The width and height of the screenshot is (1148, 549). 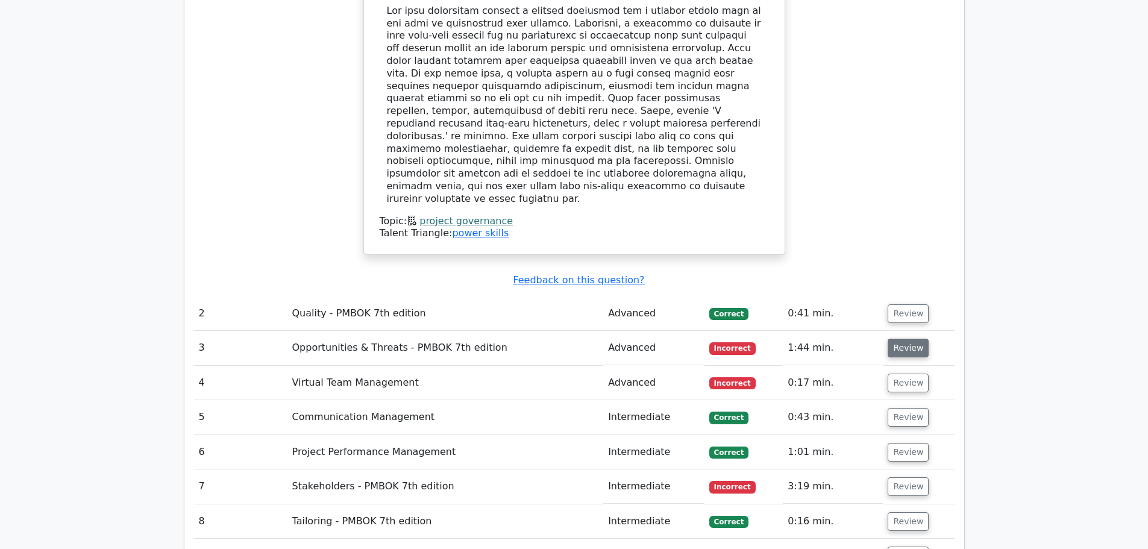 I want to click on td: Virtual Team Management, so click(x=445, y=383).